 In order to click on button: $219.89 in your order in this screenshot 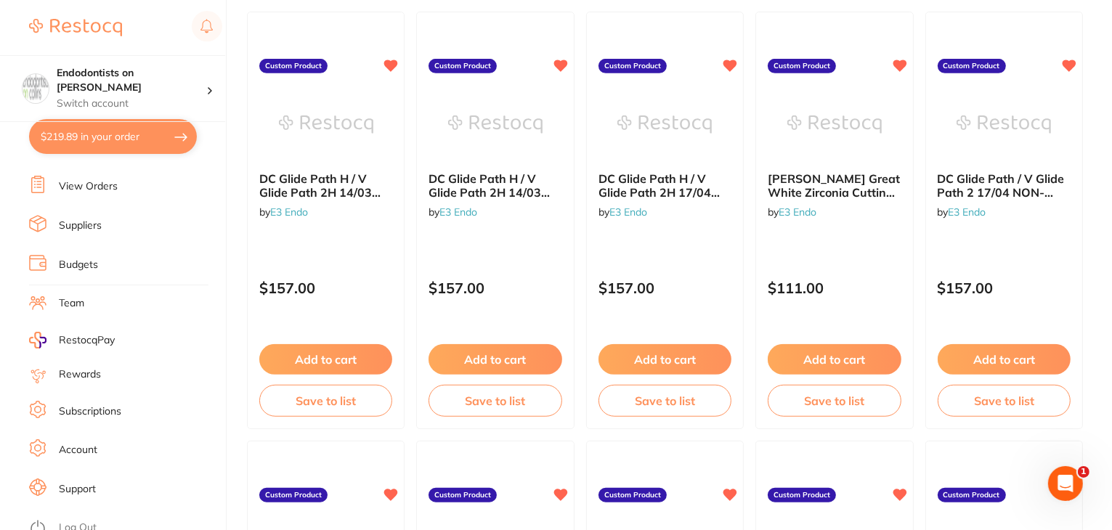, I will do `click(113, 137)`.